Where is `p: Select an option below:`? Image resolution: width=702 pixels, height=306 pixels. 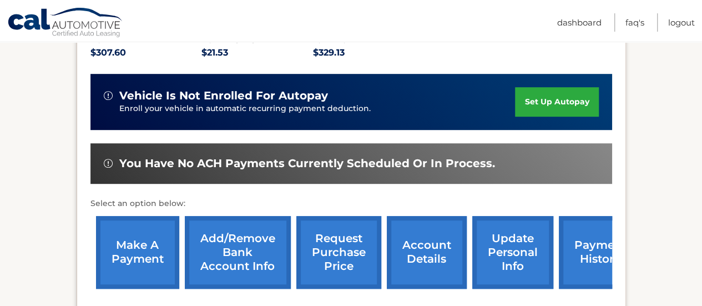 p: Select an option below: is located at coordinates (351, 204).